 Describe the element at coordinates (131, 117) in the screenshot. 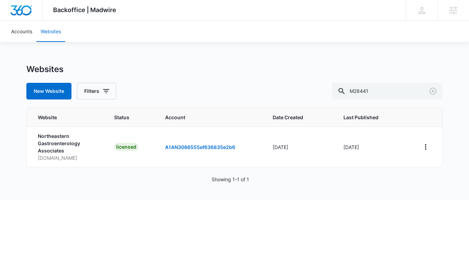

I see `span: Status` at that location.